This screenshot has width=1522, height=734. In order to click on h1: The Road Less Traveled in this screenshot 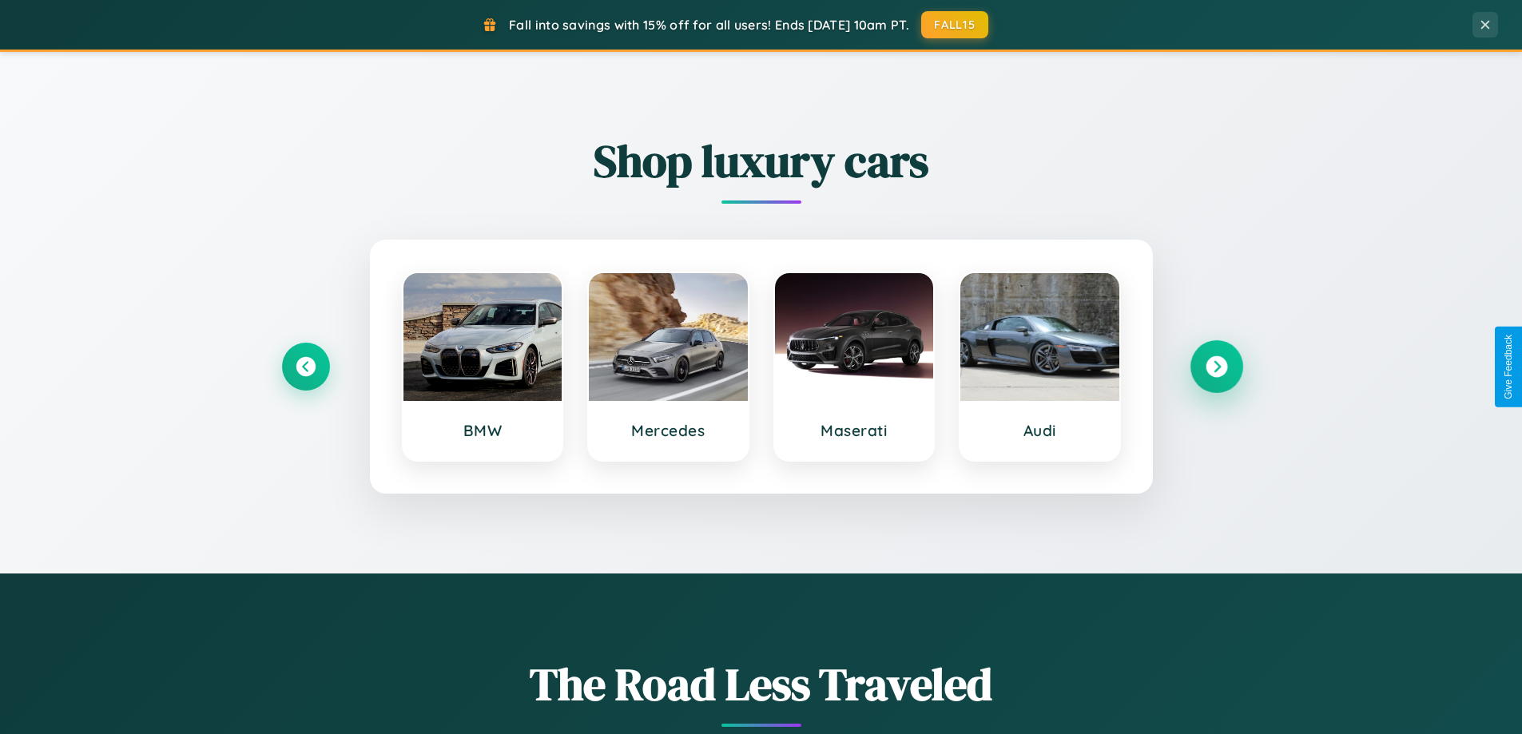, I will do `click(761, 684)`.